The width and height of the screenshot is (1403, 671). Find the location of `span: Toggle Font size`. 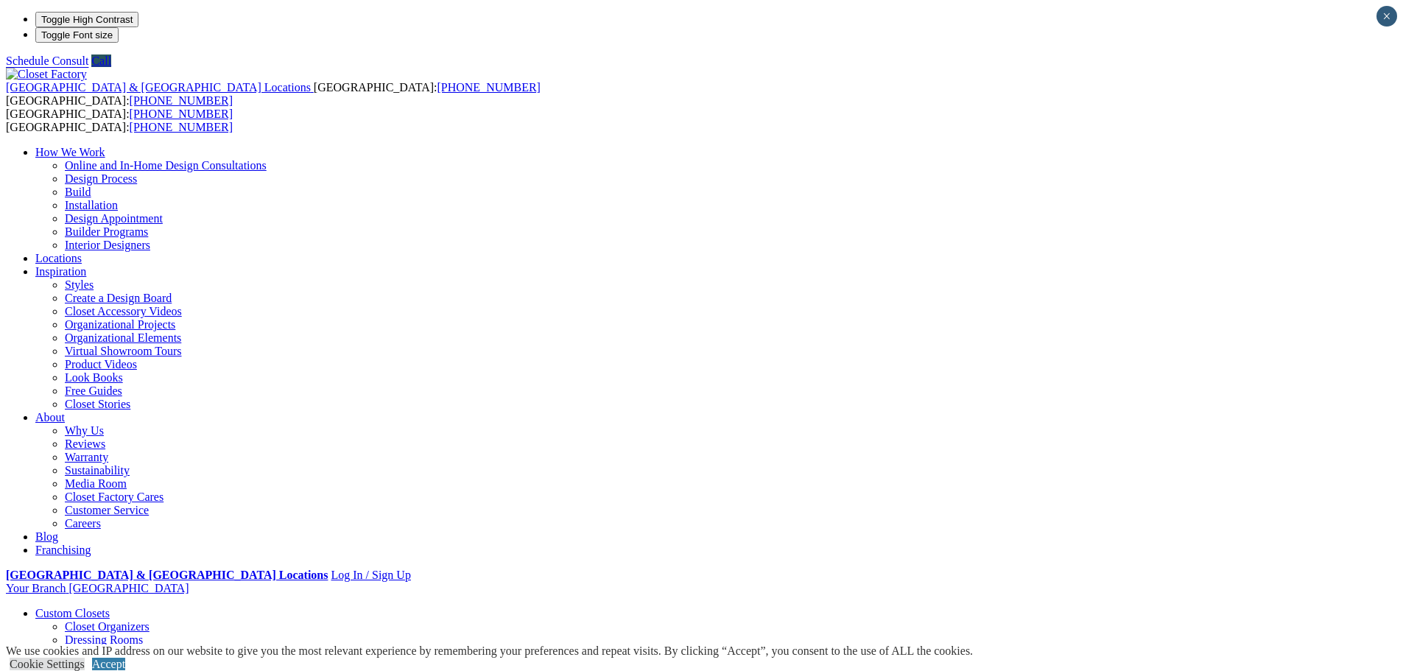

span: Toggle Font size is located at coordinates (77, 35).